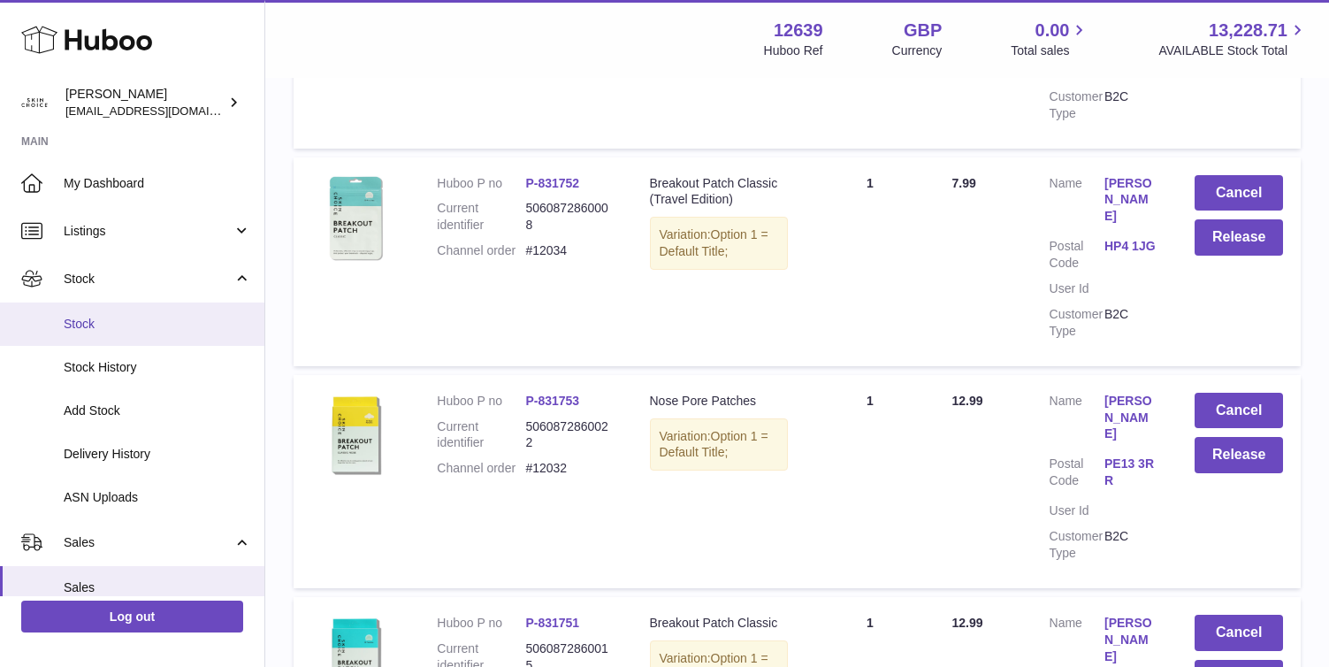 This screenshot has height=667, width=1329. What do you see at coordinates (552, 183) in the screenshot?
I see `a: P-831752` at bounding box center [552, 183].